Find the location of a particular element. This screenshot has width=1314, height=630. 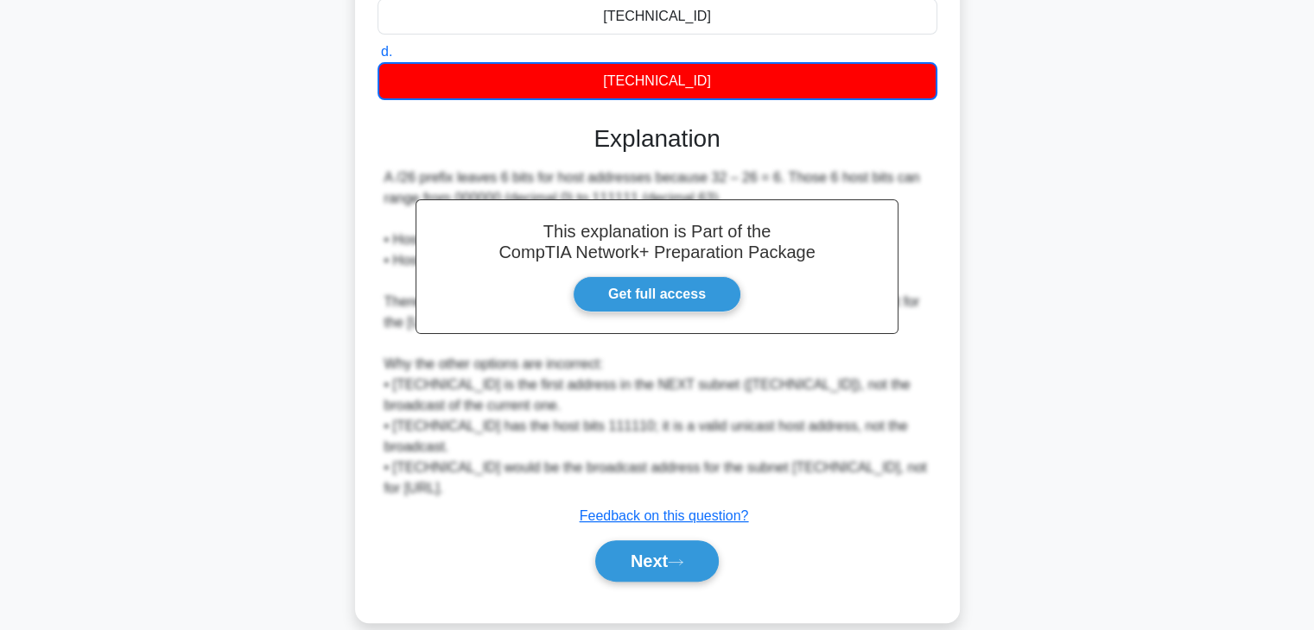

span: d. is located at coordinates (386, 51).